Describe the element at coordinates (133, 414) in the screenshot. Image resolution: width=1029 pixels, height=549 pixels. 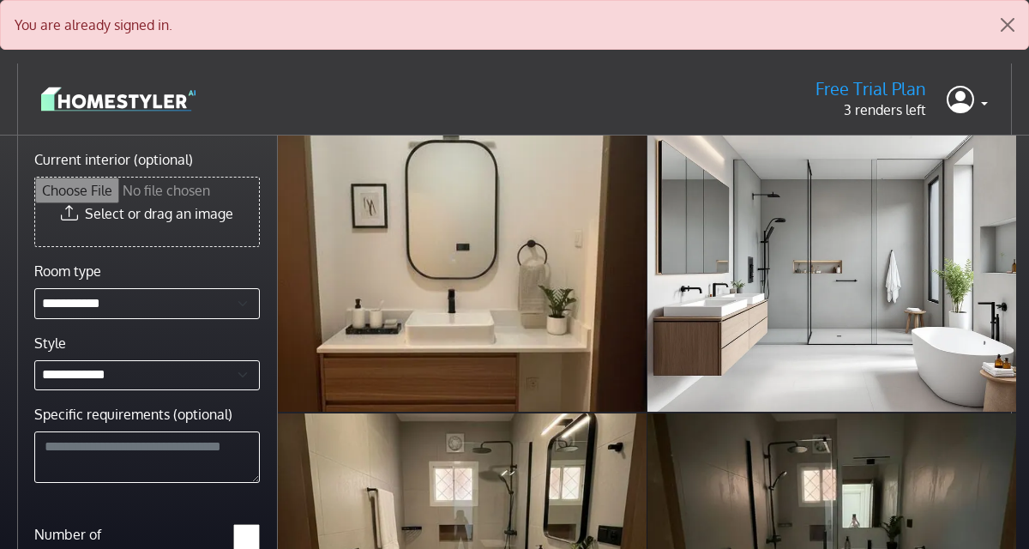
I see `label: Specific requirements (optional)` at that location.